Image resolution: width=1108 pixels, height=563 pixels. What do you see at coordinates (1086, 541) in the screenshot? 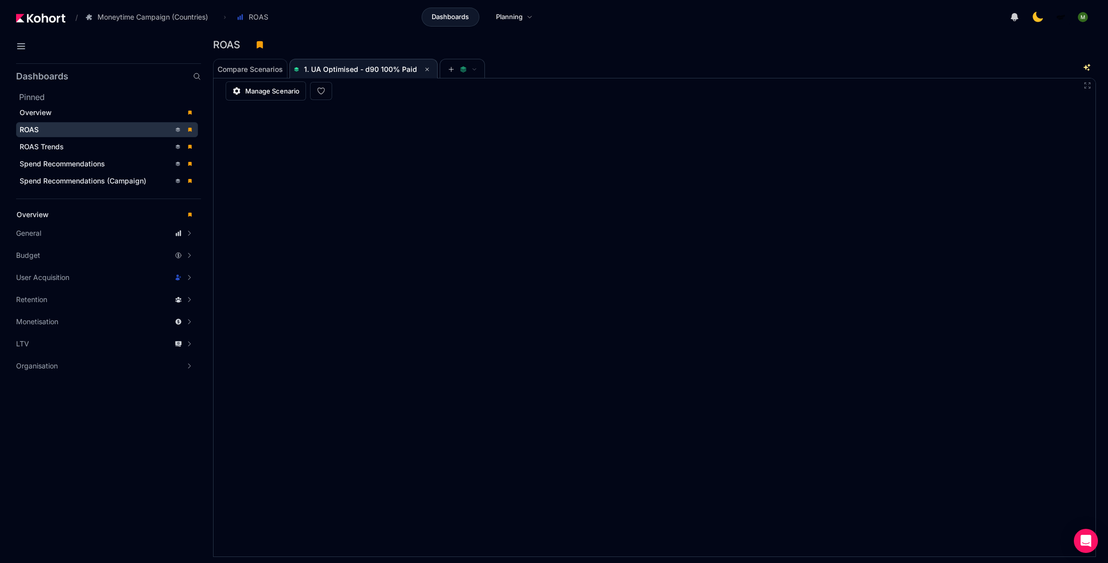
I see `div: Open Intercom Messenger` at bounding box center [1086, 541].